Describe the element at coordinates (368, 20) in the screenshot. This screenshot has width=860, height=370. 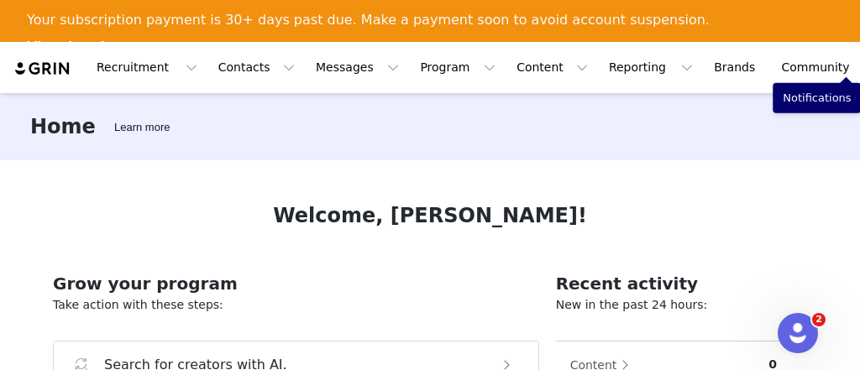
I see `div: Your subscription payment is 30+ days past due. Make a payment soon to avoid account suspension.` at that location.